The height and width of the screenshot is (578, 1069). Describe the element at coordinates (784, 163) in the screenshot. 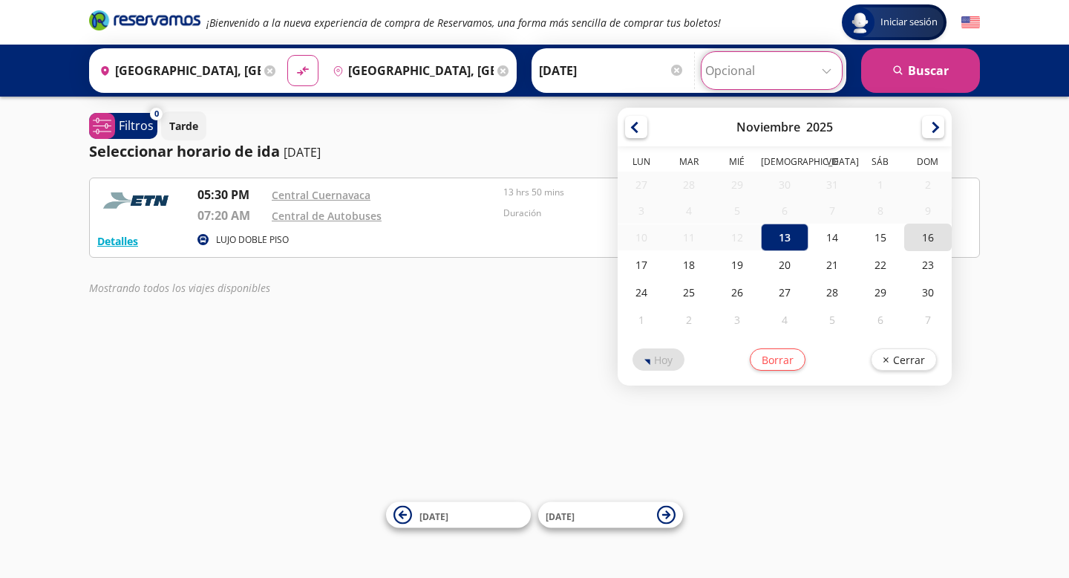

I see `th: Jueves` at that location.